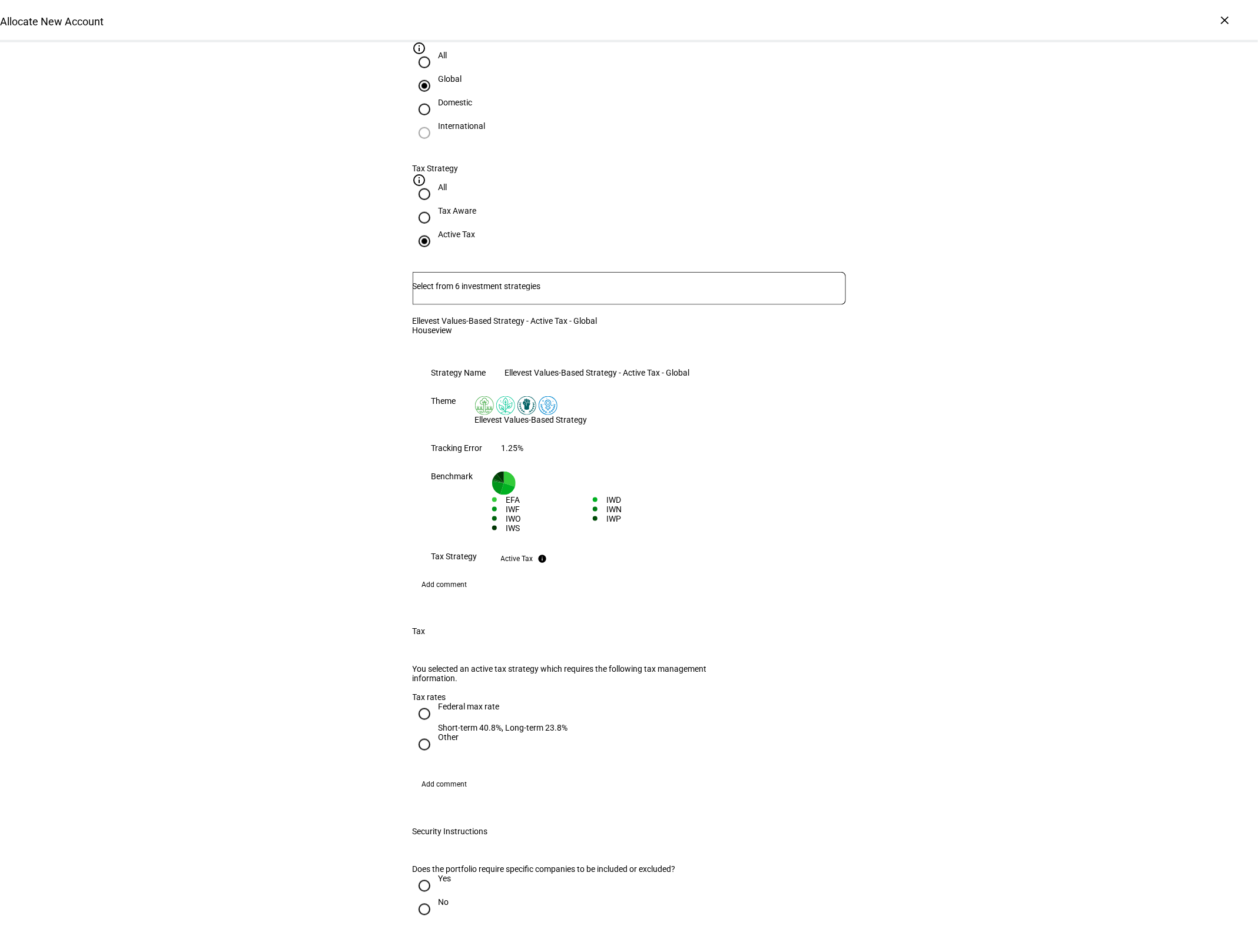  Describe the element at coordinates (629, 330) in the screenshot. I see `div: Houseview` at that location.